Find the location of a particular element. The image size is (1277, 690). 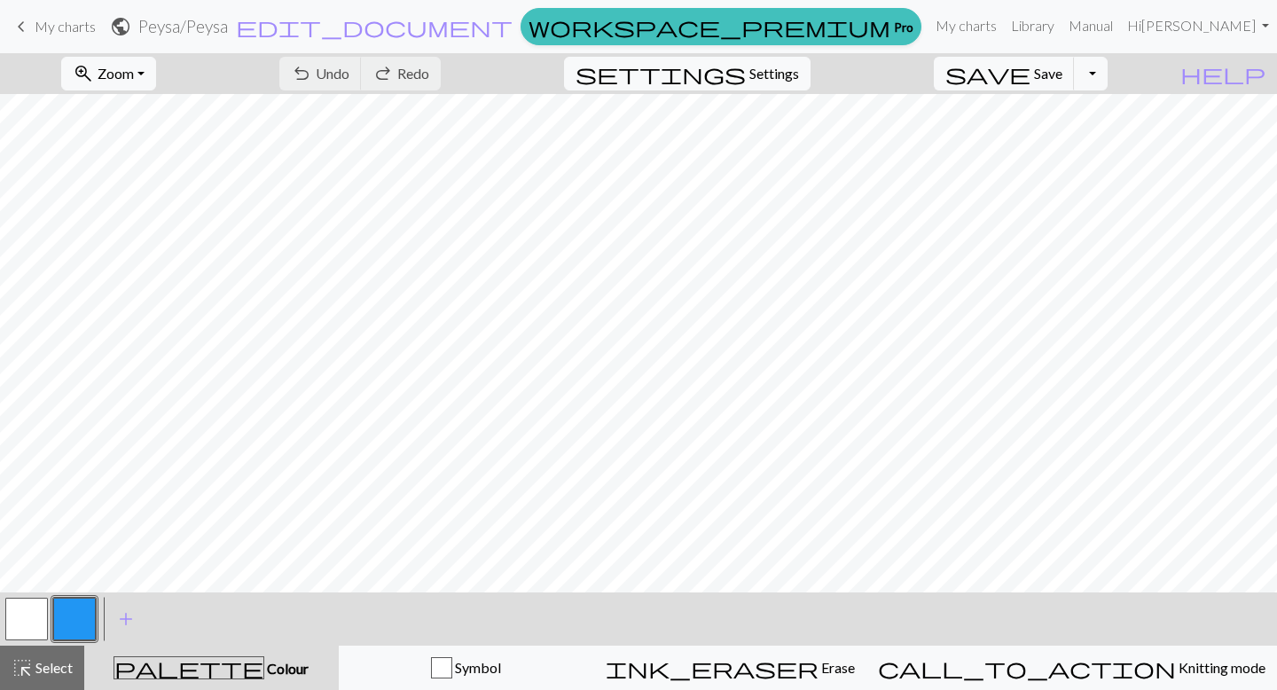

span: Save is located at coordinates (1048, 73).